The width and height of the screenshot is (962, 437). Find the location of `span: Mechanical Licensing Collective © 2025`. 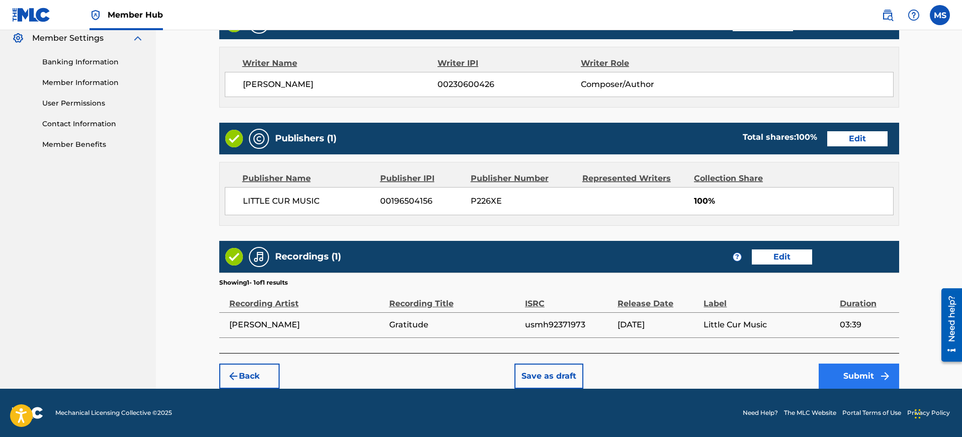

span: Mechanical Licensing Collective © 2025 is located at coordinates (114, 413).